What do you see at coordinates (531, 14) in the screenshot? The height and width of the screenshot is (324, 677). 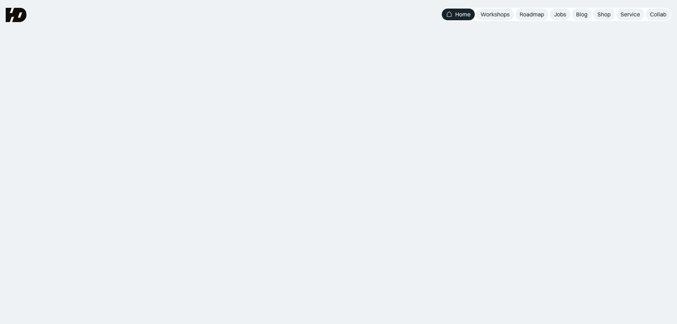 I see `div: Roadmap` at bounding box center [531, 14].